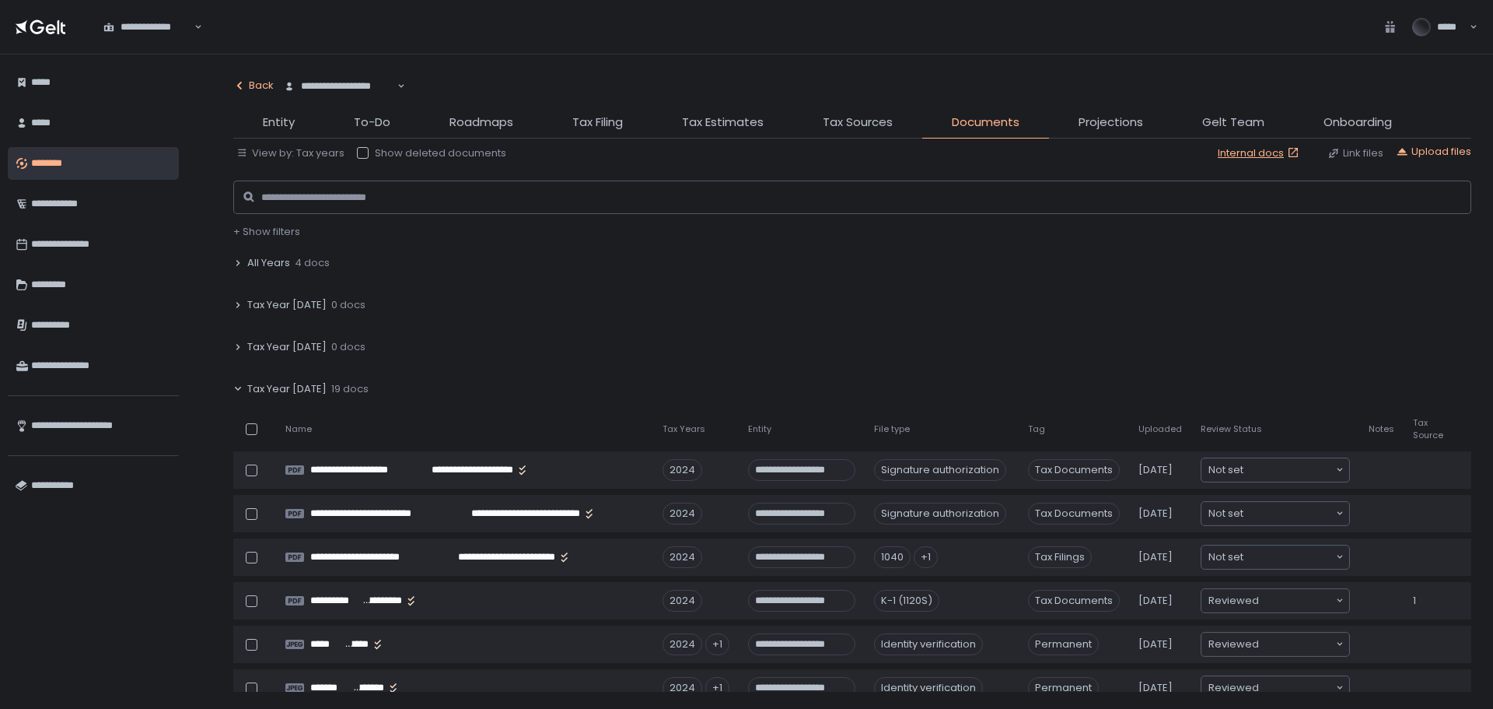 The image size is (1493, 709). I want to click on span: Notes, so click(1381, 429).